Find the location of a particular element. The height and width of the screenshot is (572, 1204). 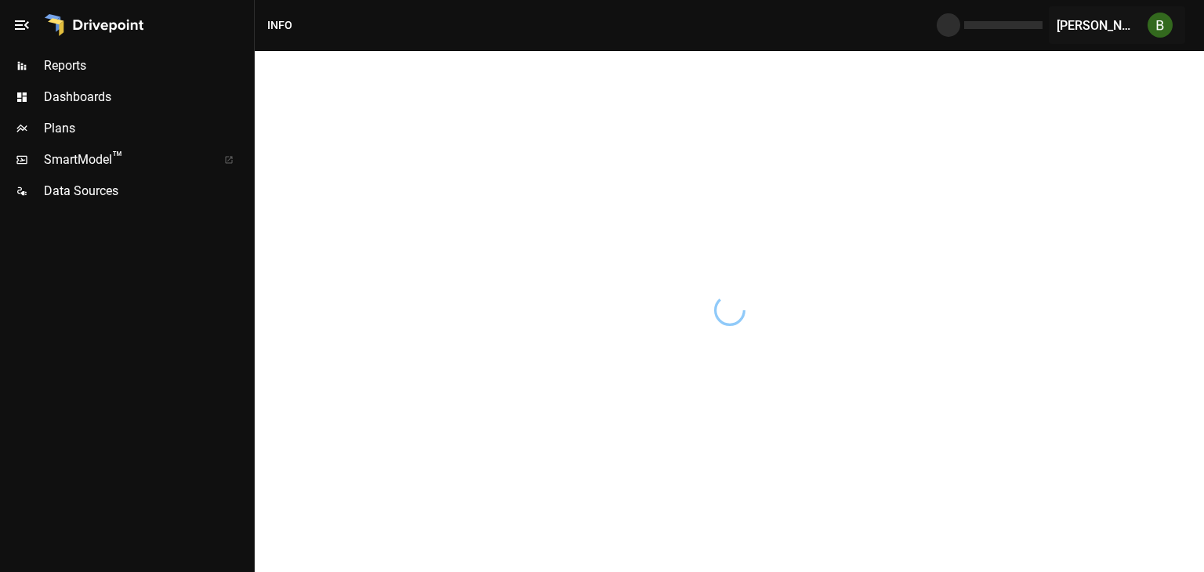

span: Plans is located at coordinates (147, 129).